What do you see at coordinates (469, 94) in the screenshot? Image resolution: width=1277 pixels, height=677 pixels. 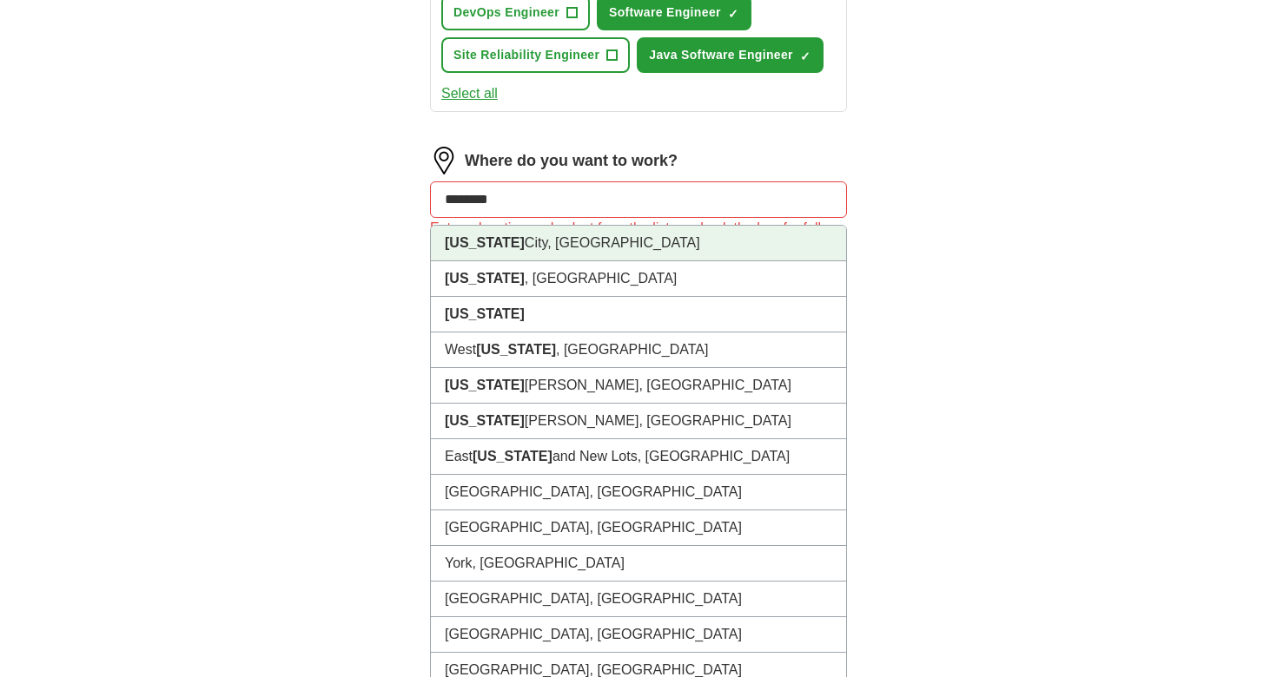 I see `button: Select all` at bounding box center [469, 94].